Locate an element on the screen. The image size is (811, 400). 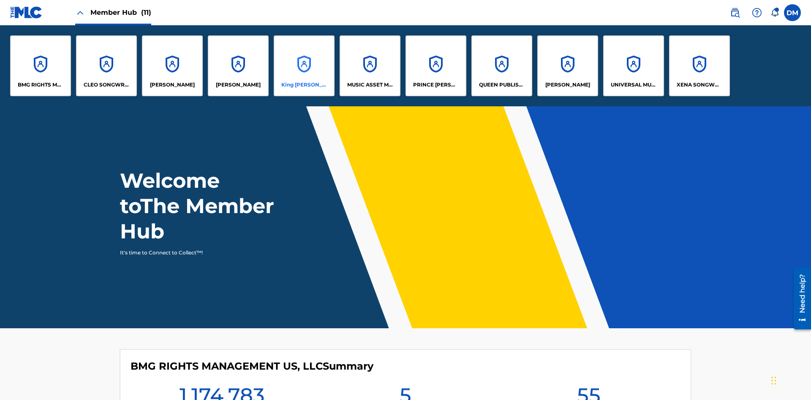
img: help is located at coordinates (757, 13).